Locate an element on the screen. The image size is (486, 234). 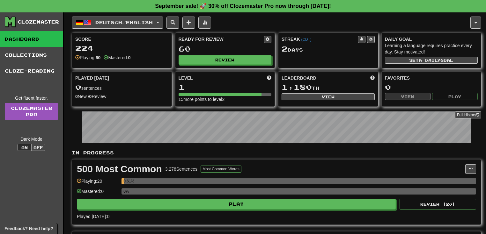
div: 60 is located at coordinates (225, 49).